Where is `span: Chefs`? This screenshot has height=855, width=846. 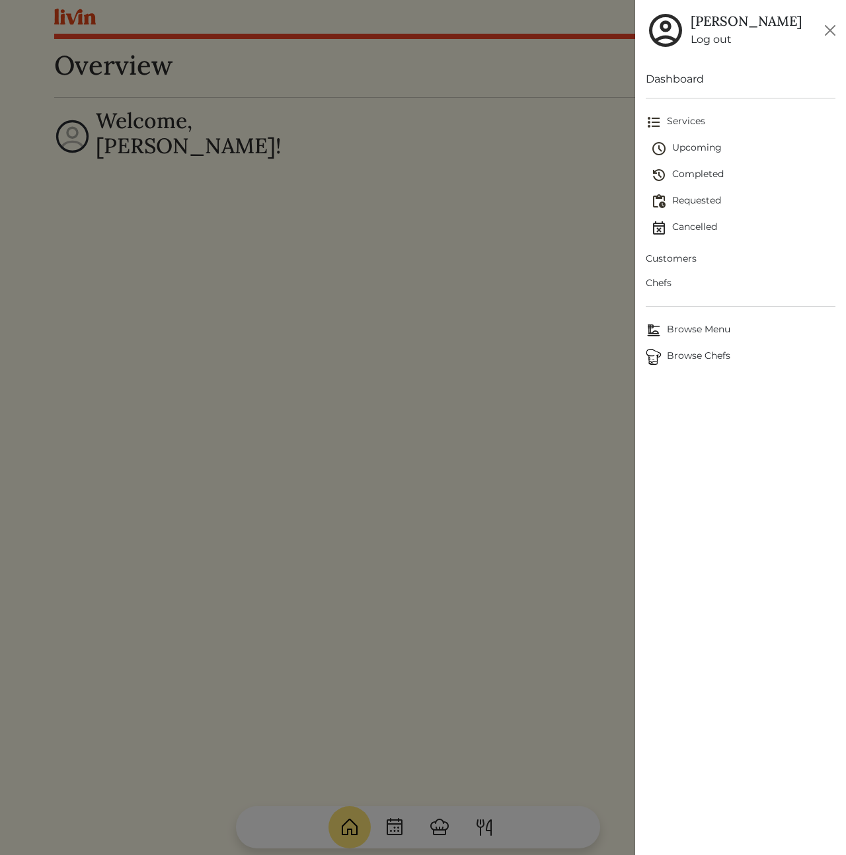 span: Chefs is located at coordinates (740, 283).